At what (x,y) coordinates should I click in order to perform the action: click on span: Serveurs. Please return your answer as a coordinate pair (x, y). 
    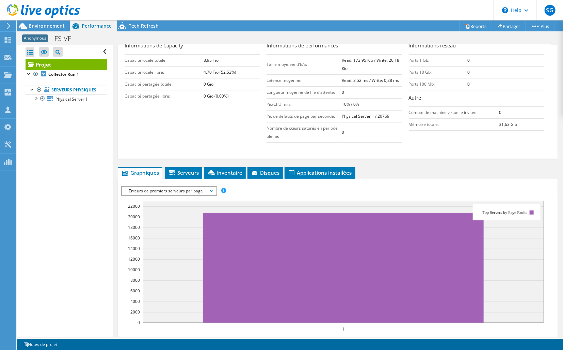
    Looking at the image, I should click on (184, 172).